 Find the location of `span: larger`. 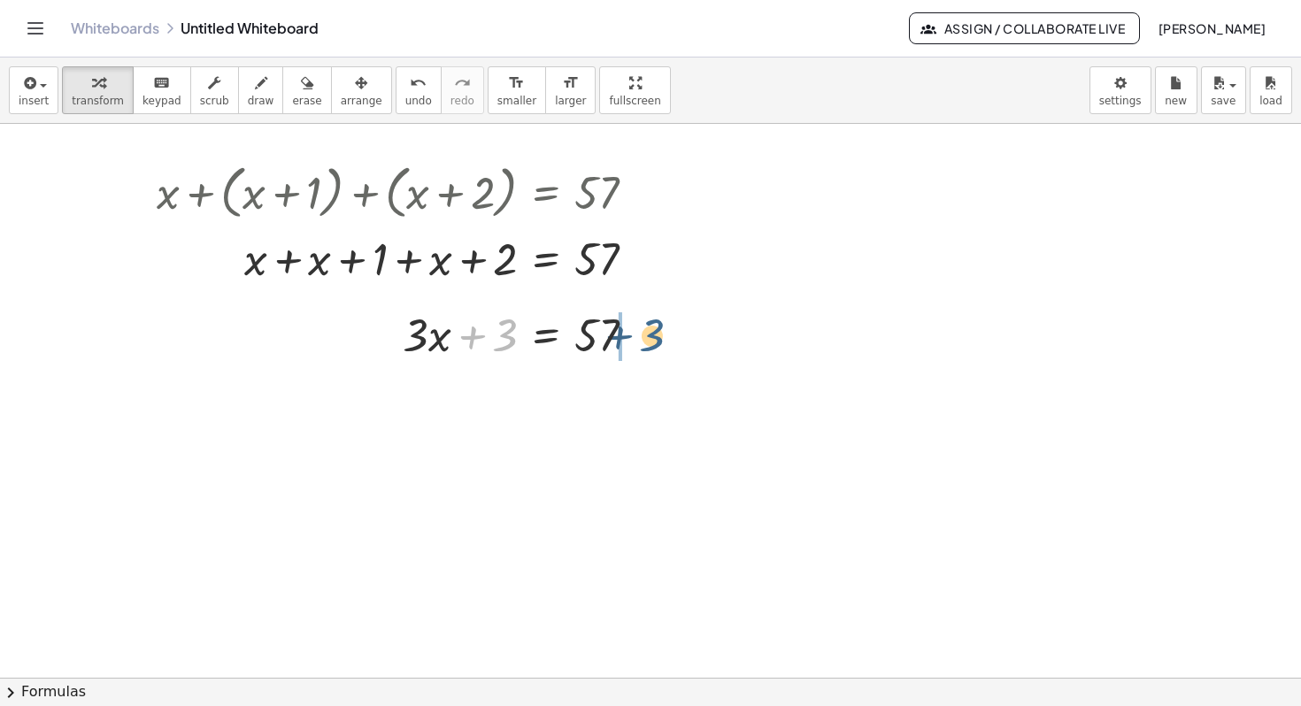

span: larger is located at coordinates (570, 101).